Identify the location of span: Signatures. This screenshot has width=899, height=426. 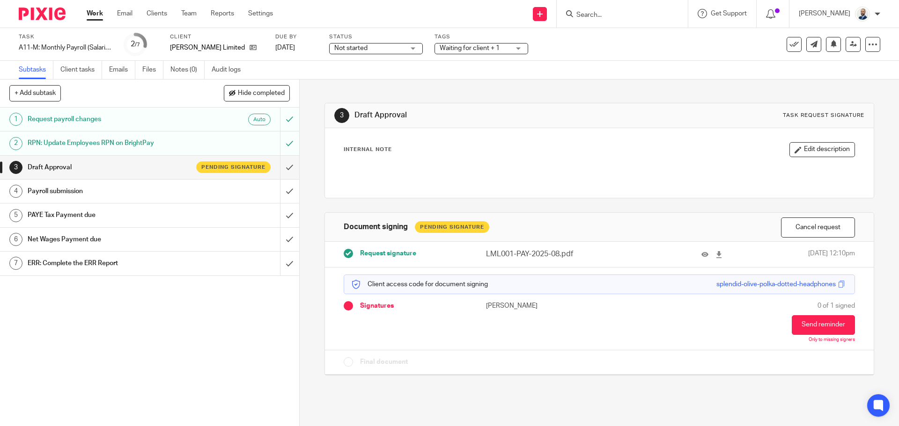
(377, 306).